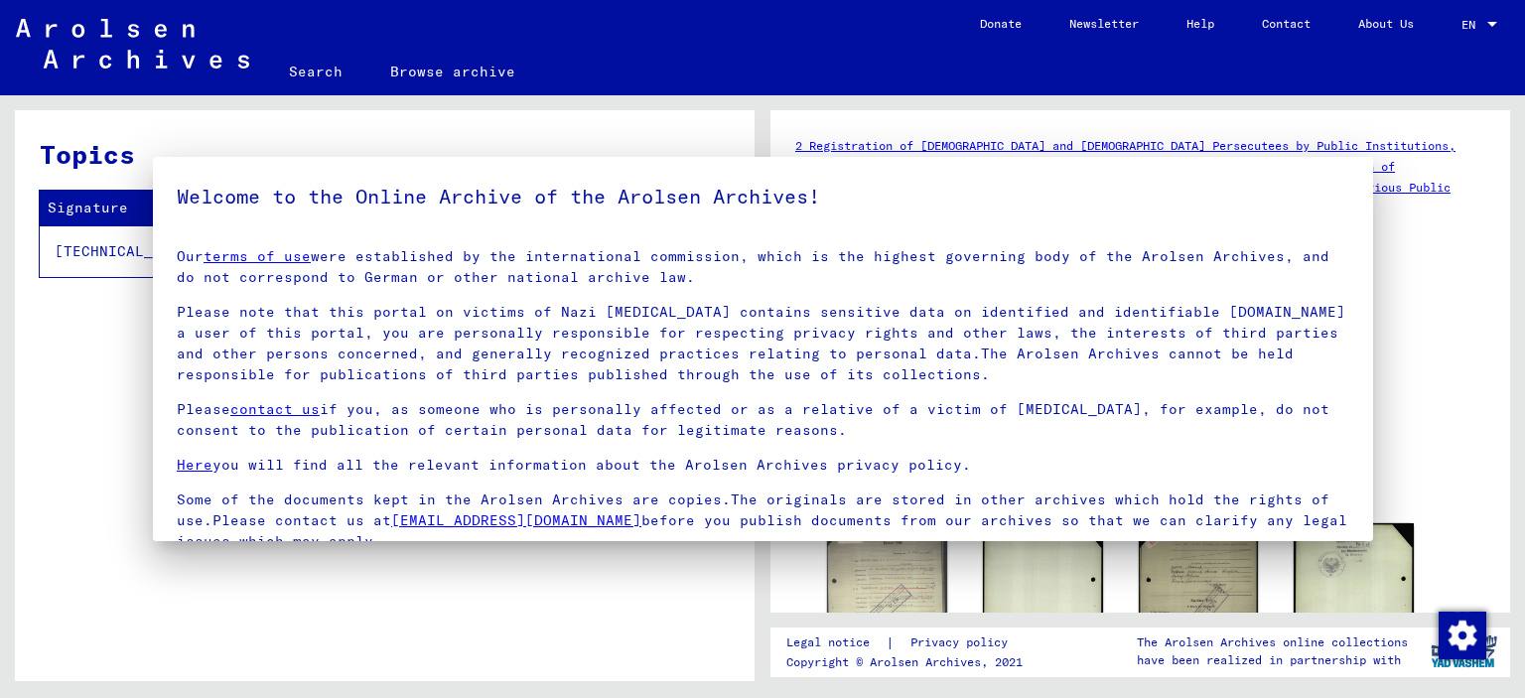 This screenshot has height=698, width=1525. Describe the element at coordinates (1462, 634) in the screenshot. I see `div: Change consent` at that location.